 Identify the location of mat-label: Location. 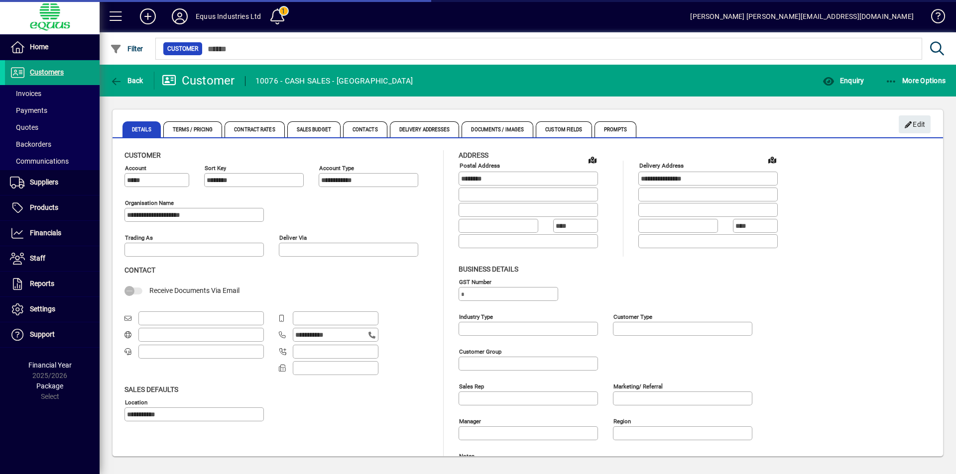
(136, 402).